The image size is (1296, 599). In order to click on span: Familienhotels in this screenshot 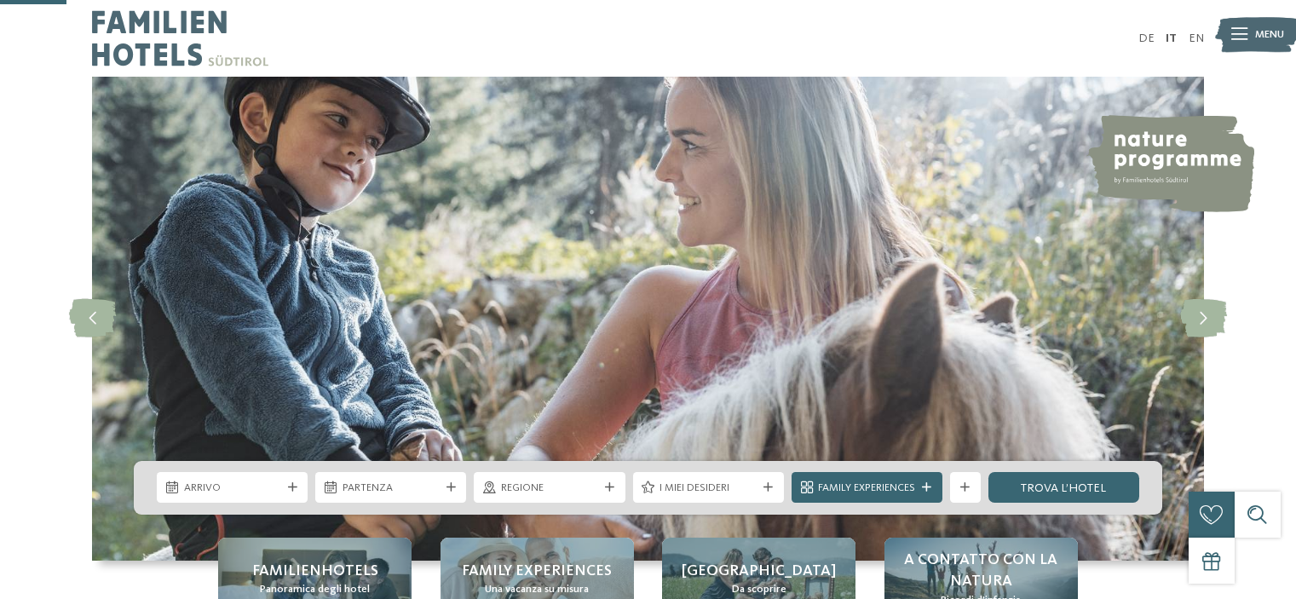, I will do `click(315, 571)`.